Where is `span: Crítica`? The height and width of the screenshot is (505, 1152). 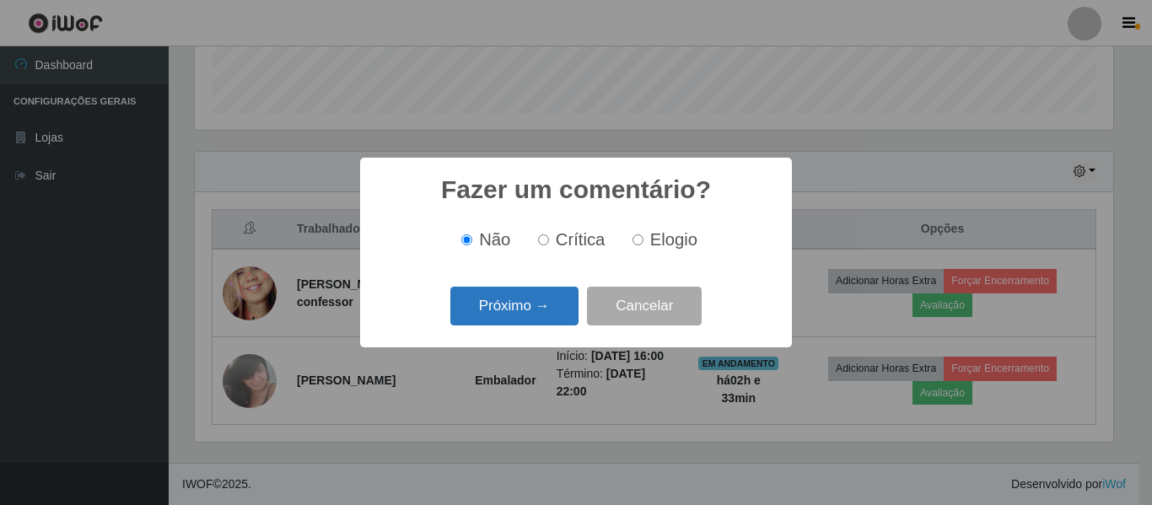
span: Crítica is located at coordinates (580, 240).